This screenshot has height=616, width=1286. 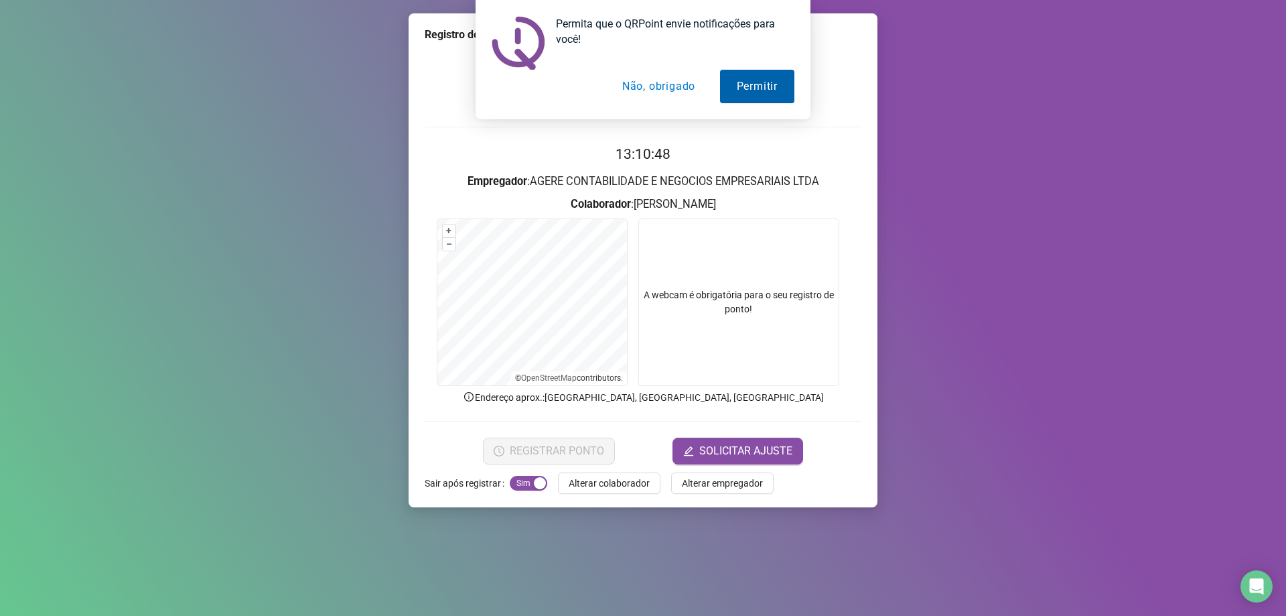 I want to click on img: notification icon, so click(x=518, y=43).